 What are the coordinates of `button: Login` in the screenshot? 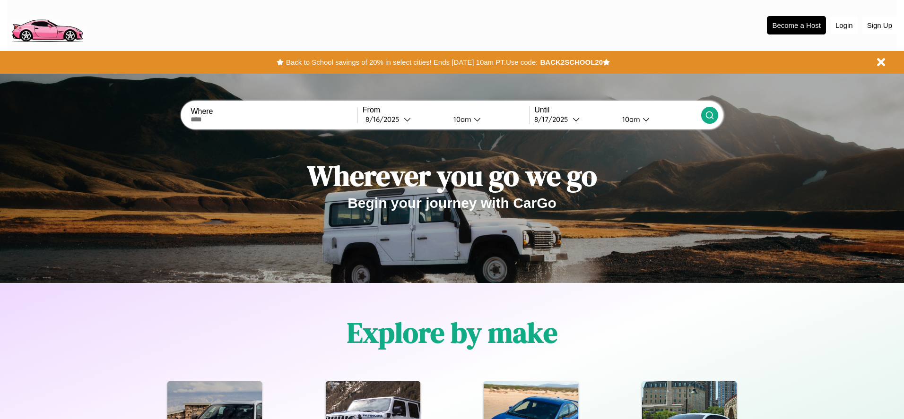 It's located at (844, 25).